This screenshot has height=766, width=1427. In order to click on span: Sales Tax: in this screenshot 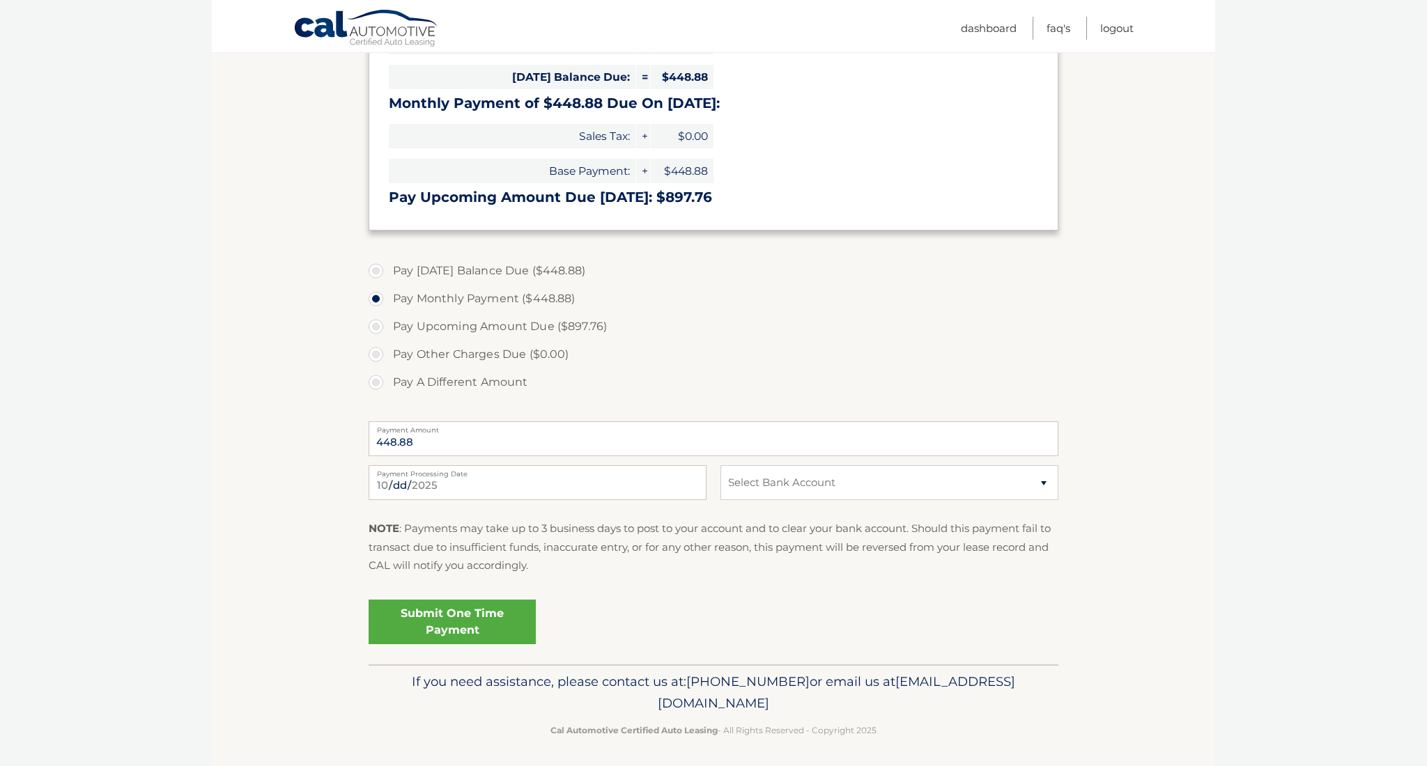, I will do `click(512, 136)`.